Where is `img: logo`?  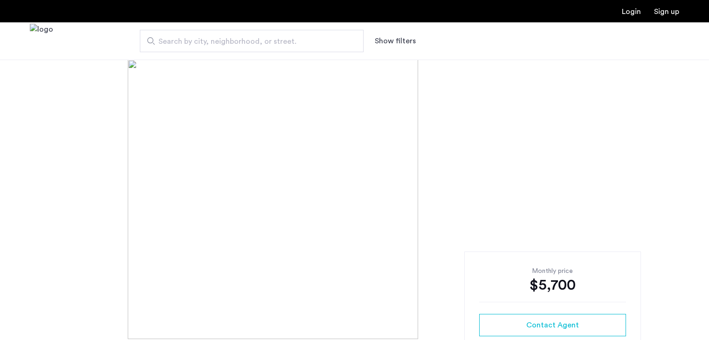 img: logo is located at coordinates (41, 41).